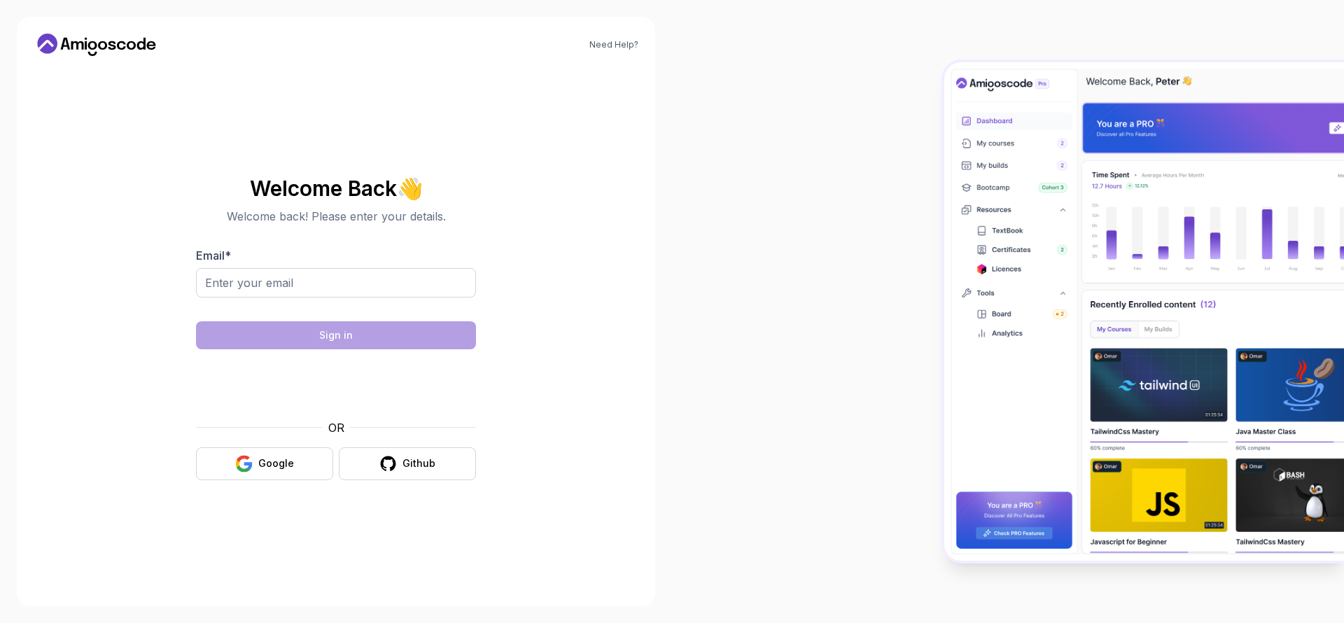 The image size is (1344, 623). Describe the element at coordinates (97, 45) in the screenshot. I see `a: Home link` at that location.